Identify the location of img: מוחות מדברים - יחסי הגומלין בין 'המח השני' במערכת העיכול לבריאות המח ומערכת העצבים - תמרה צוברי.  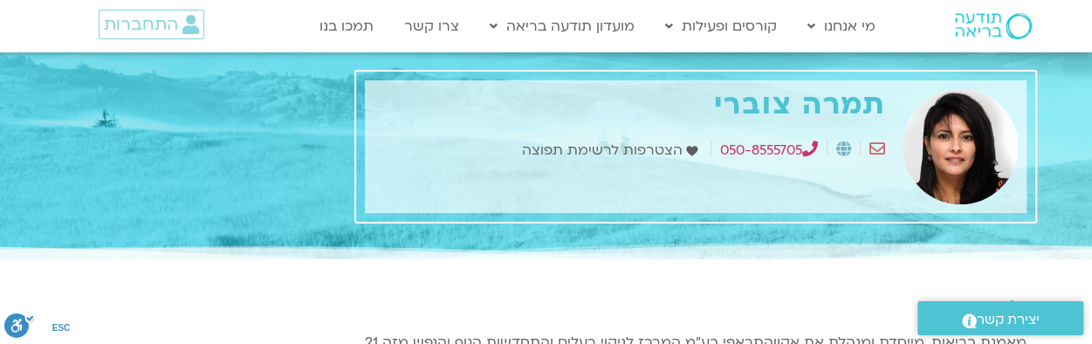
(960, 147).